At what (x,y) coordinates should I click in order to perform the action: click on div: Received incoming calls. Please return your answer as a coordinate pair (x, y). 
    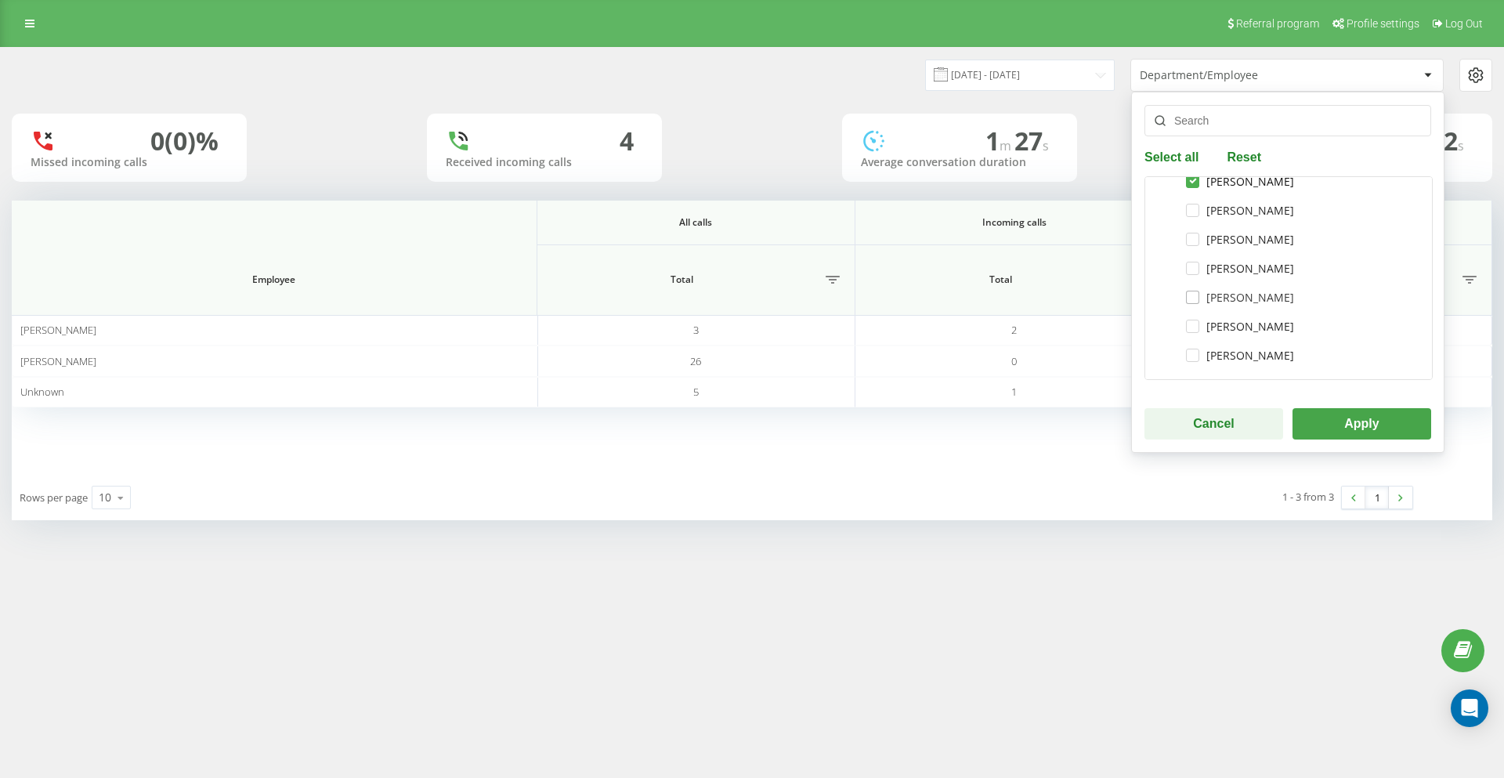
    Looking at the image, I should click on (544, 162).